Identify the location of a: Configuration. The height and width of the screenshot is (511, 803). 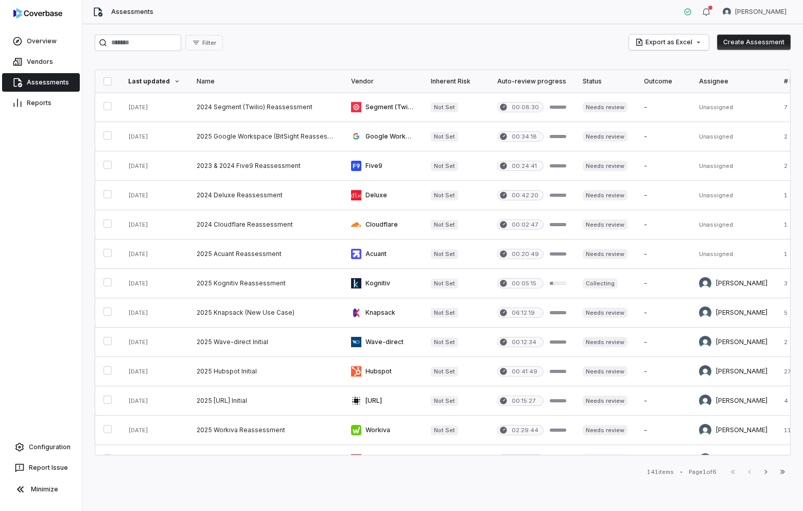
(41, 447).